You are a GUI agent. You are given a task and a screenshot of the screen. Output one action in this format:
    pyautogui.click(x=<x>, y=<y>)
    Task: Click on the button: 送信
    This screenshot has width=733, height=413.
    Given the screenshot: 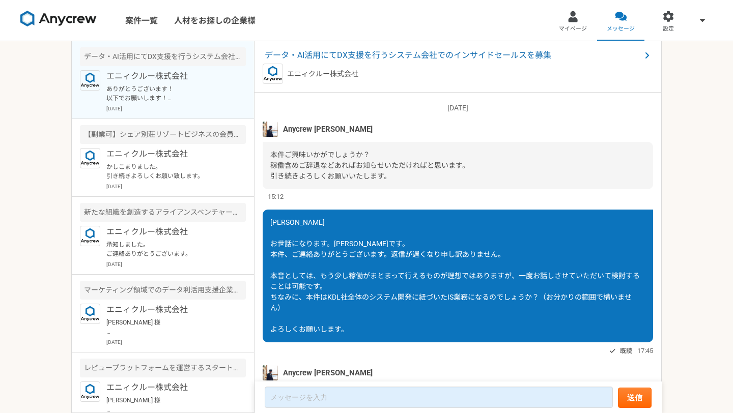 What is the action you would take?
    pyautogui.click(x=635, y=398)
    